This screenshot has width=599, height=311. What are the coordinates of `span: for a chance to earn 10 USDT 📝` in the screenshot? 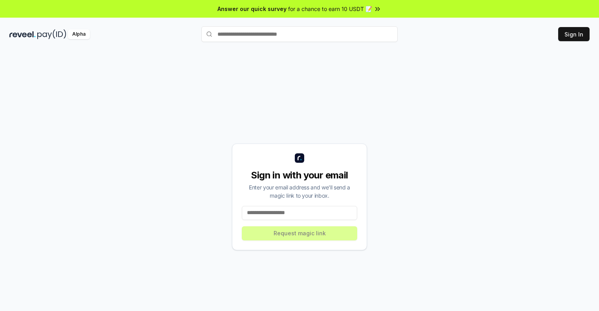 It's located at (330, 9).